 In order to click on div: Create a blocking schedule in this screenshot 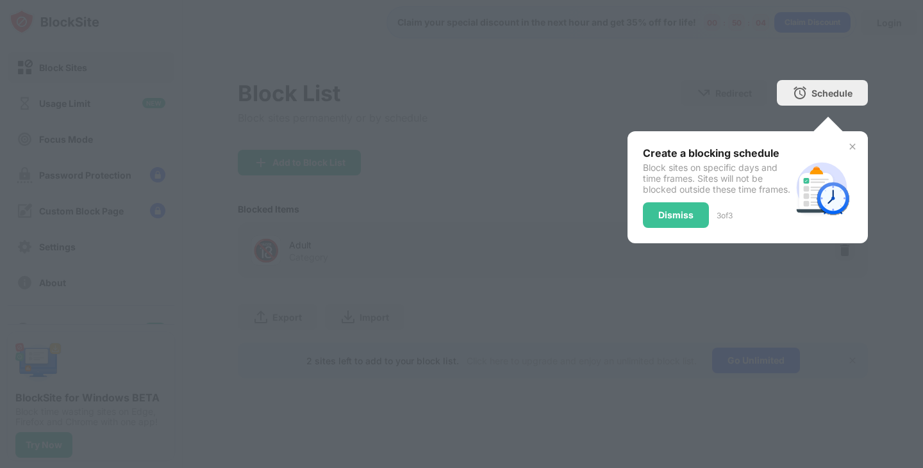, I will do `click(717, 153)`.